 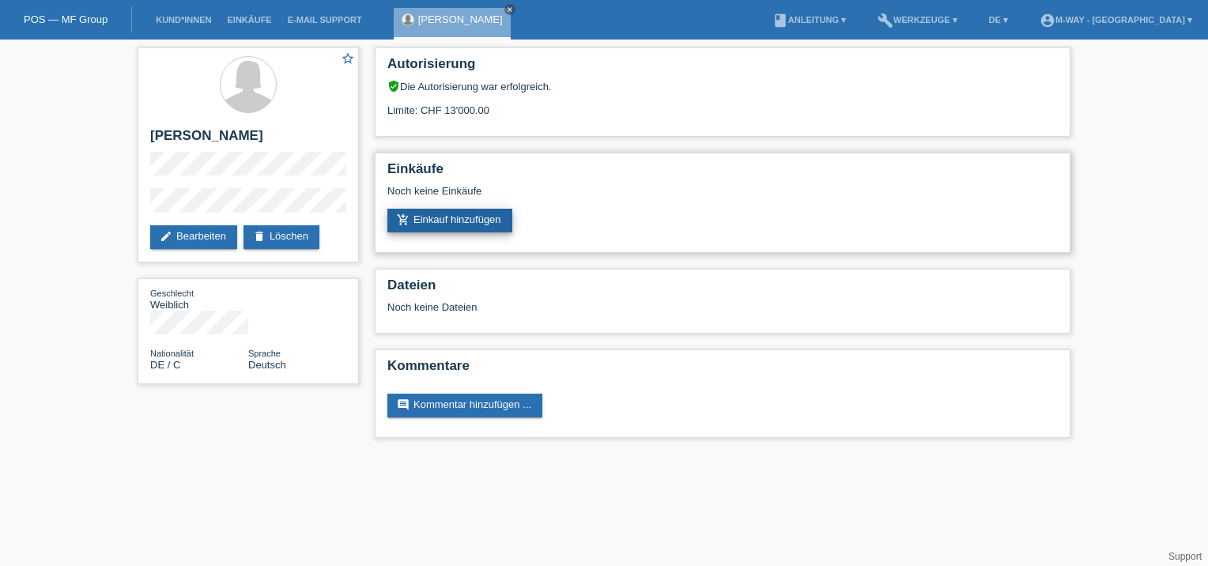 I want to click on span: Nationalität, so click(x=172, y=353).